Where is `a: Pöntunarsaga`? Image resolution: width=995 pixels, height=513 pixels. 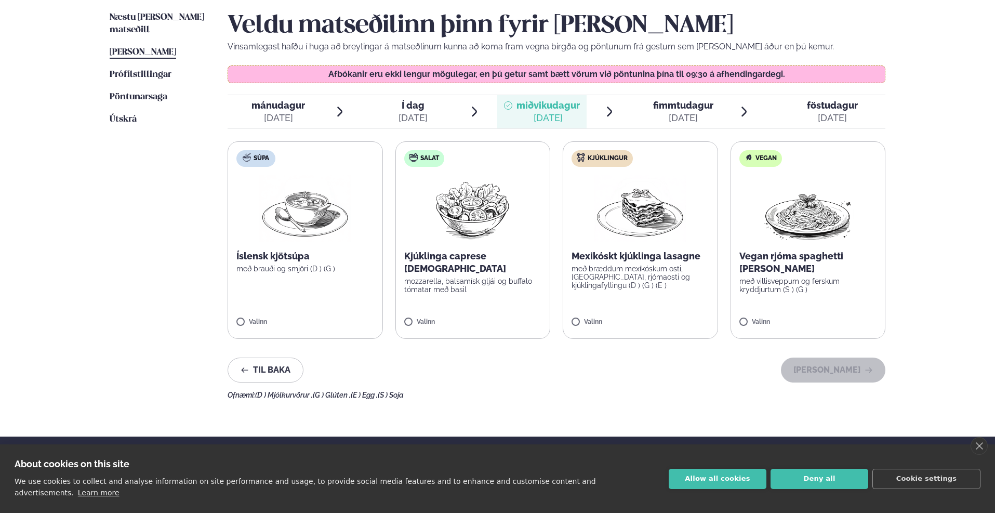 a: Pöntunarsaga is located at coordinates (138, 97).